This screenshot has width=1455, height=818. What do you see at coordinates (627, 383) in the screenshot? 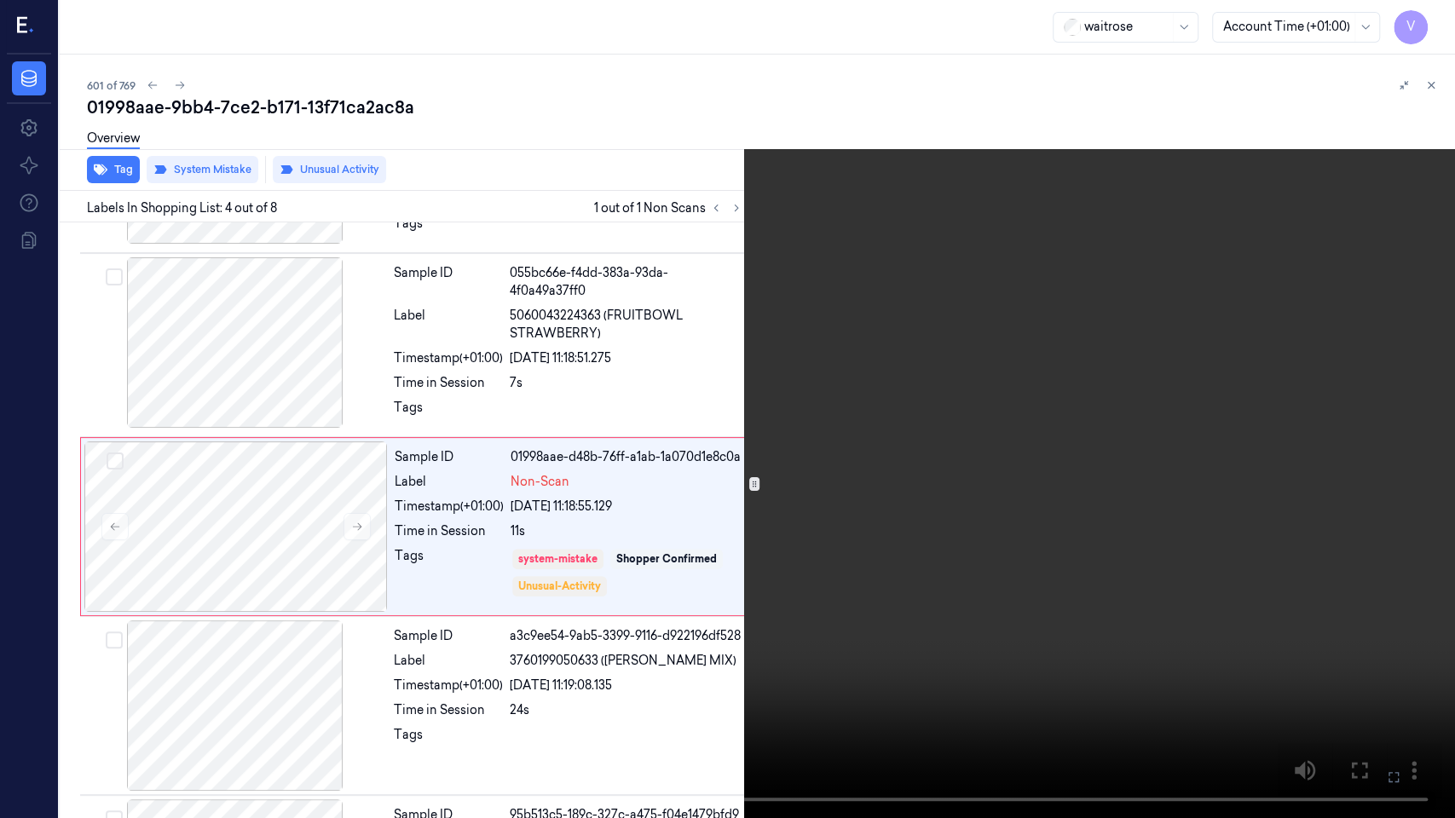
I see `div: 7s` at bounding box center [627, 383].